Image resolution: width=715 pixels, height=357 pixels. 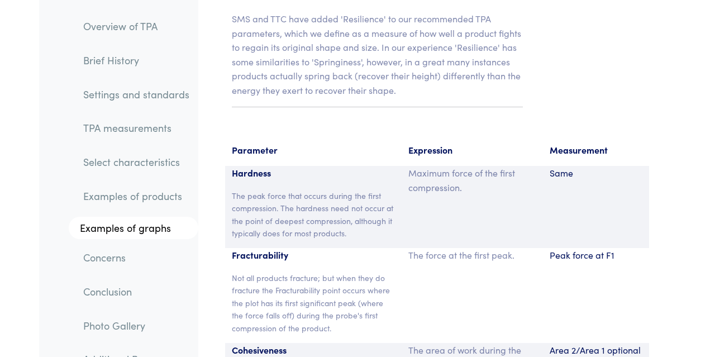 I want to click on a: Conclusion, so click(x=136, y=292).